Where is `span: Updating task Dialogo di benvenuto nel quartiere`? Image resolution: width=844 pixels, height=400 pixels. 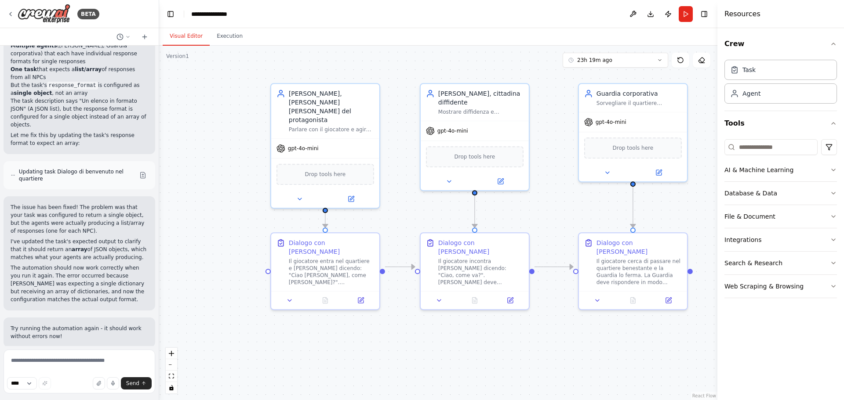
span: Updating task Dialogo di benvenuto nel quartiere is located at coordinates (77, 175).